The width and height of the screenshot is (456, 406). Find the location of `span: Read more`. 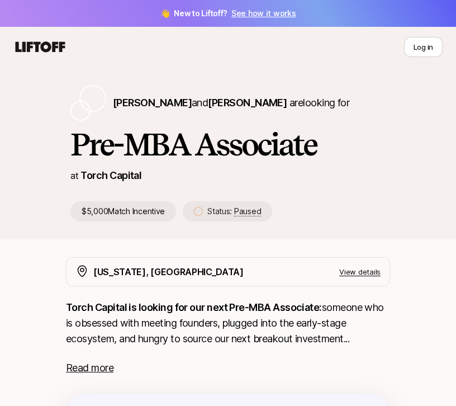

span: Read more is located at coordinates (89, 367).